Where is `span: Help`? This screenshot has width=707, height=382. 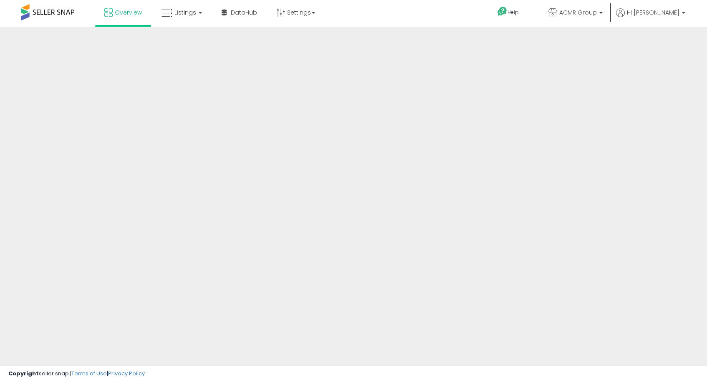 span: Help is located at coordinates (513, 12).